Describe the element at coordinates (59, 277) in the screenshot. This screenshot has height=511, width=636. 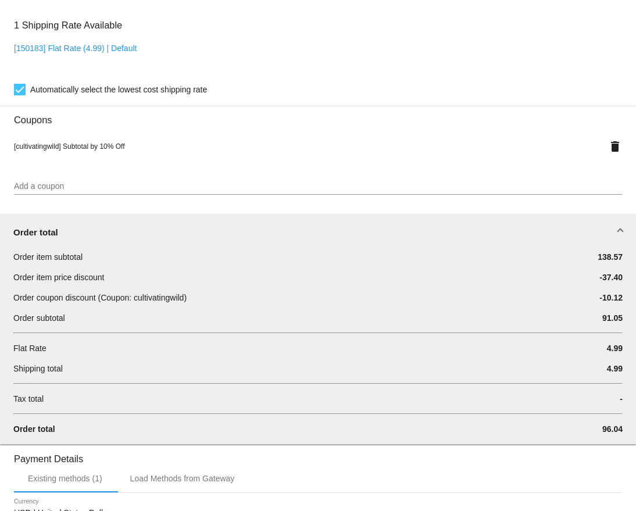
I see `span: Order item price discount` at that location.